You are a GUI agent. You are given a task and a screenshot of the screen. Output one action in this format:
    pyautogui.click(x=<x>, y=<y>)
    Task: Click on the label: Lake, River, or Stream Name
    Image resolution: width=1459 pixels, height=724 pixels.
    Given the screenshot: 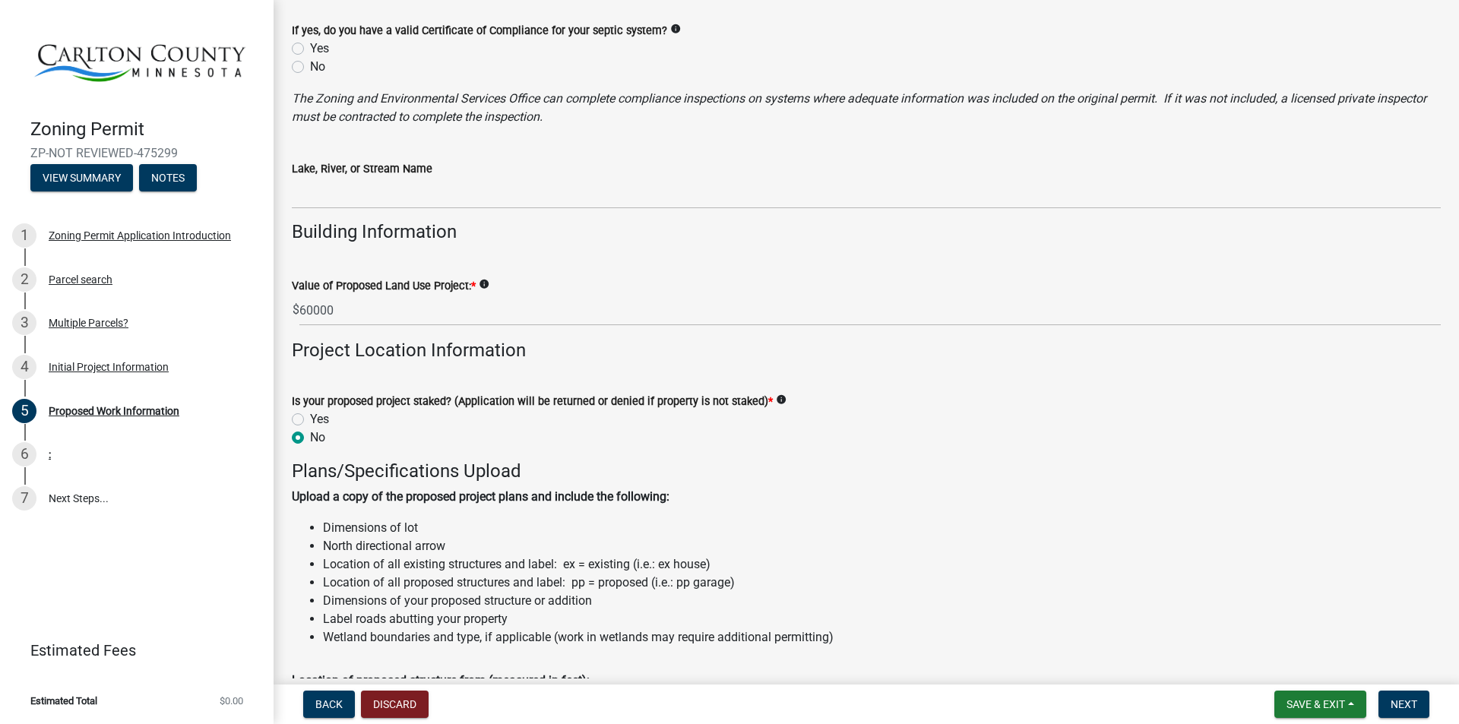 What is the action you would take?
    pyautogui.click(x=362, y=169)
    